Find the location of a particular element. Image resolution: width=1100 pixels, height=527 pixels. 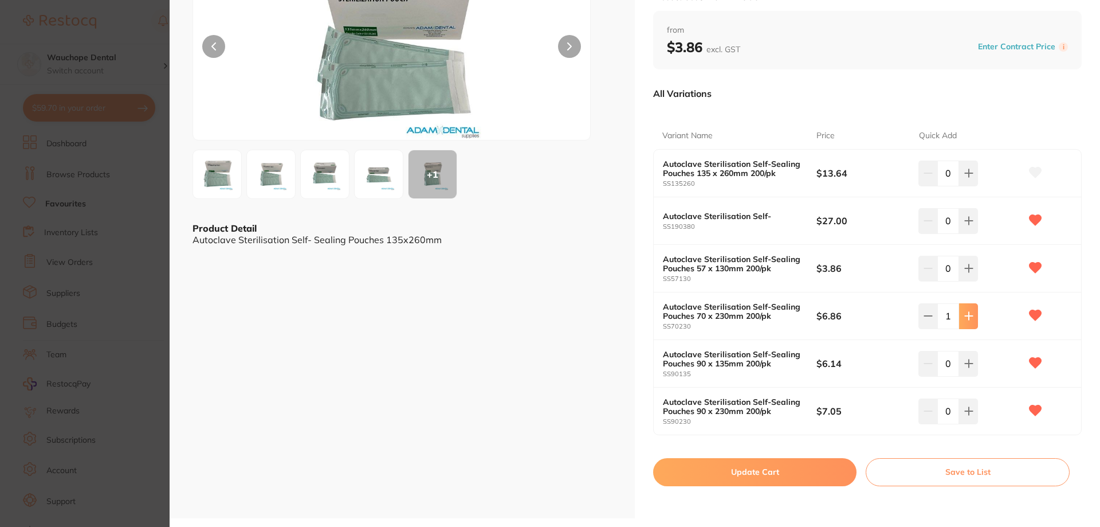

b: Autoclave Sterilisation Self-Sealing Pouches 57 x 130mm 200/pk is located at coordinates (732, 264).